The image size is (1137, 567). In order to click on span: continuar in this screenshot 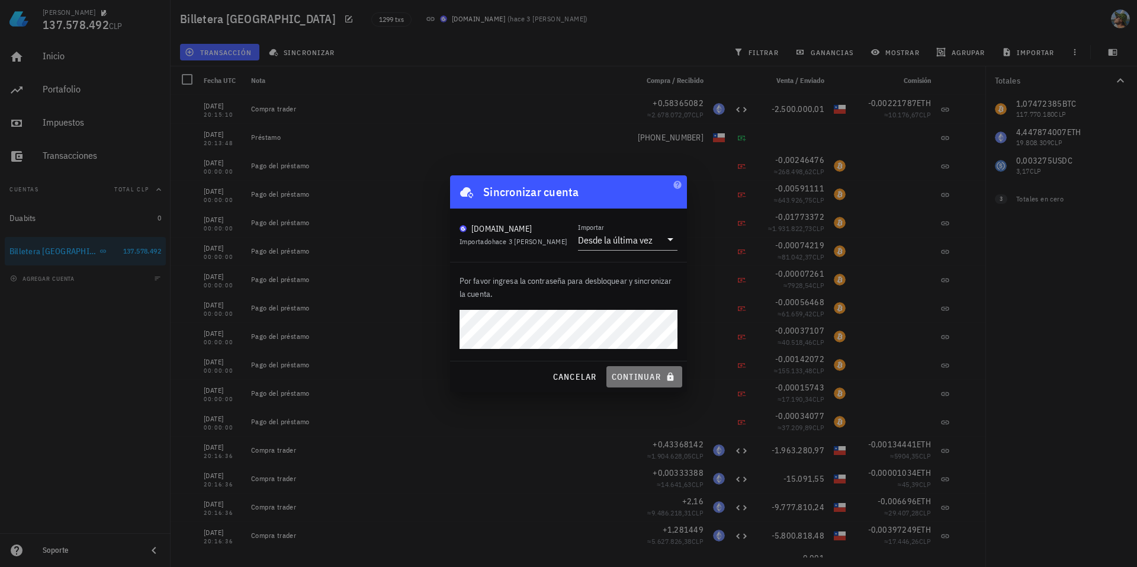, I will do `click(644, 377)`.